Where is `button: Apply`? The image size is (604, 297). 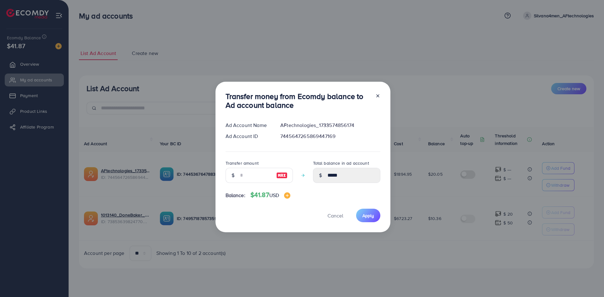 button: Apply is located at coordinates (368, 215).